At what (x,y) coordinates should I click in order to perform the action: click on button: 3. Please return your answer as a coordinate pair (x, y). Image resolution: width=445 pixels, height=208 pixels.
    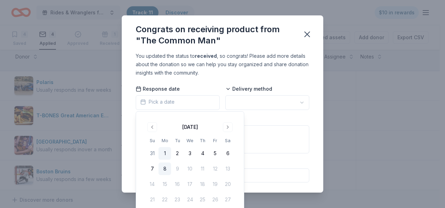
    Looking at the image, I should click on (190, 153).